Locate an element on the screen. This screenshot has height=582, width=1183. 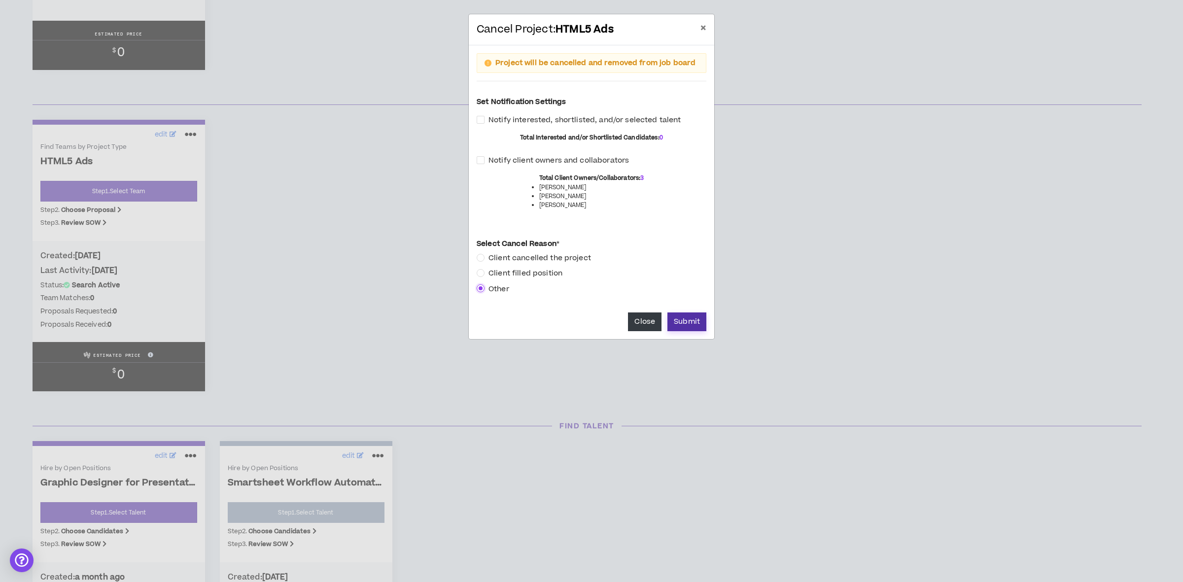
span: Notify client owners and collaborators is located at coordinates (559, 161).